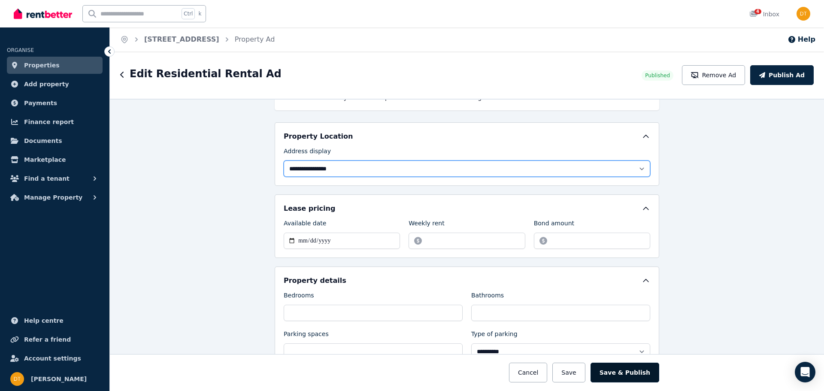  Describe the element at coordinates (55, 160) in the screenshot. I see `a: Marketplace` at that location.